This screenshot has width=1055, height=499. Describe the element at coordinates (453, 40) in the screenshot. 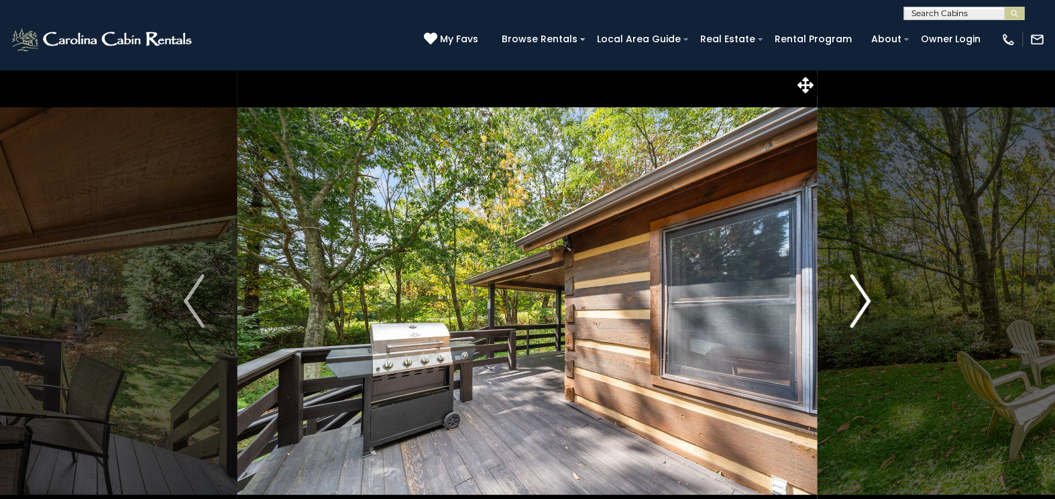

I see `a: My Favs` at that location.